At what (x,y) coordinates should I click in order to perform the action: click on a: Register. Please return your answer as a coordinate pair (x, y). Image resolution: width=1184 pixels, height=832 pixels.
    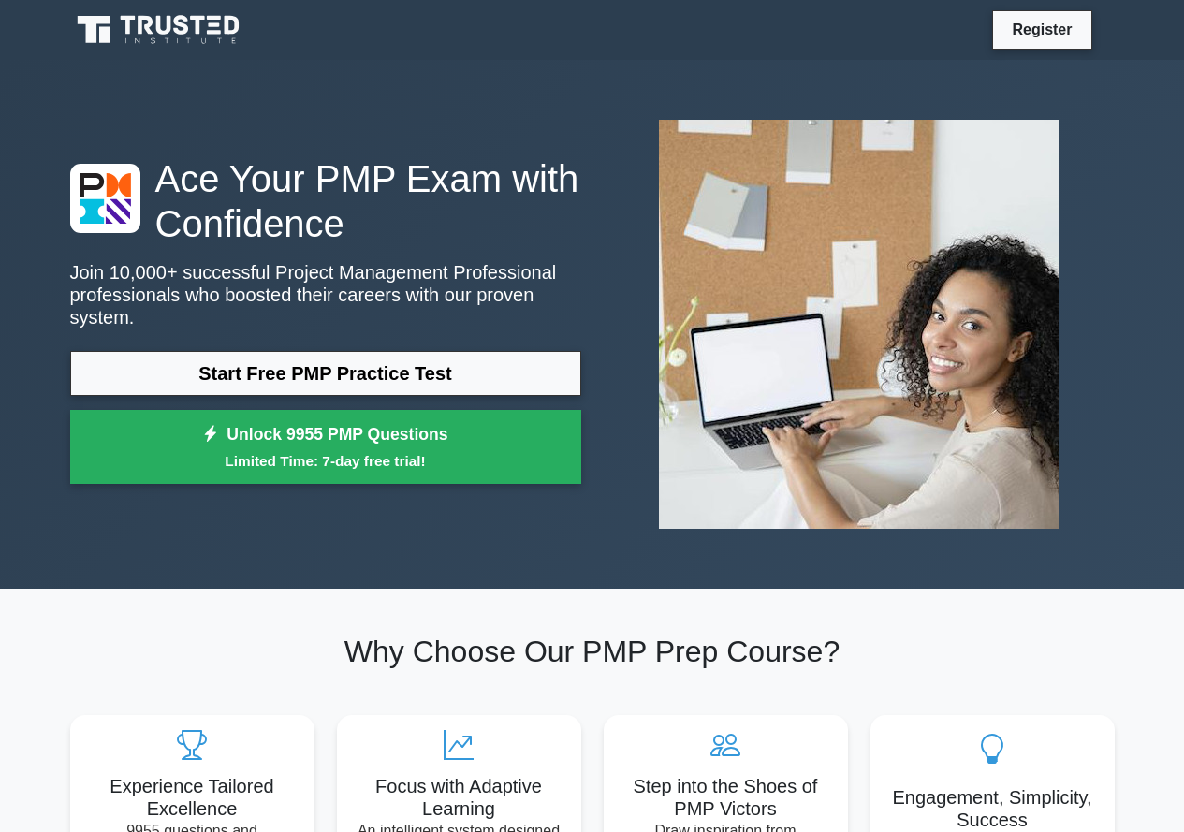
    Looking at the image, I should click on (1042, 29).